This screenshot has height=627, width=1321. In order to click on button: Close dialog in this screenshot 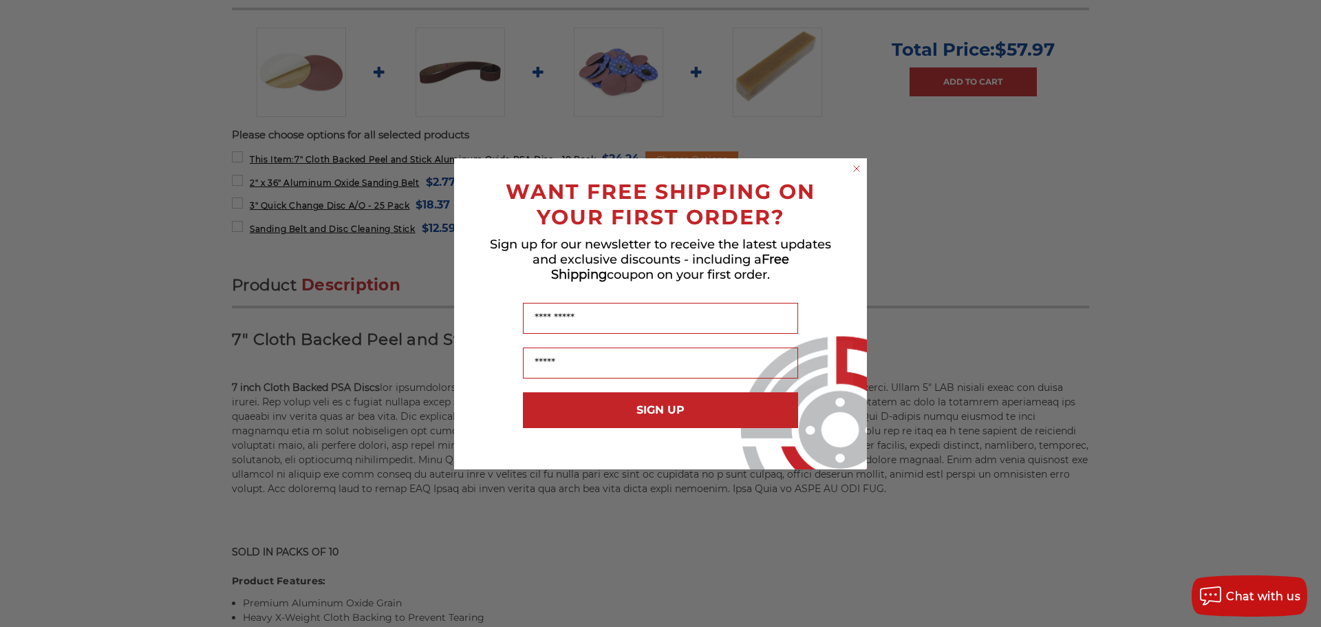, I will do `click(857, 169)`.